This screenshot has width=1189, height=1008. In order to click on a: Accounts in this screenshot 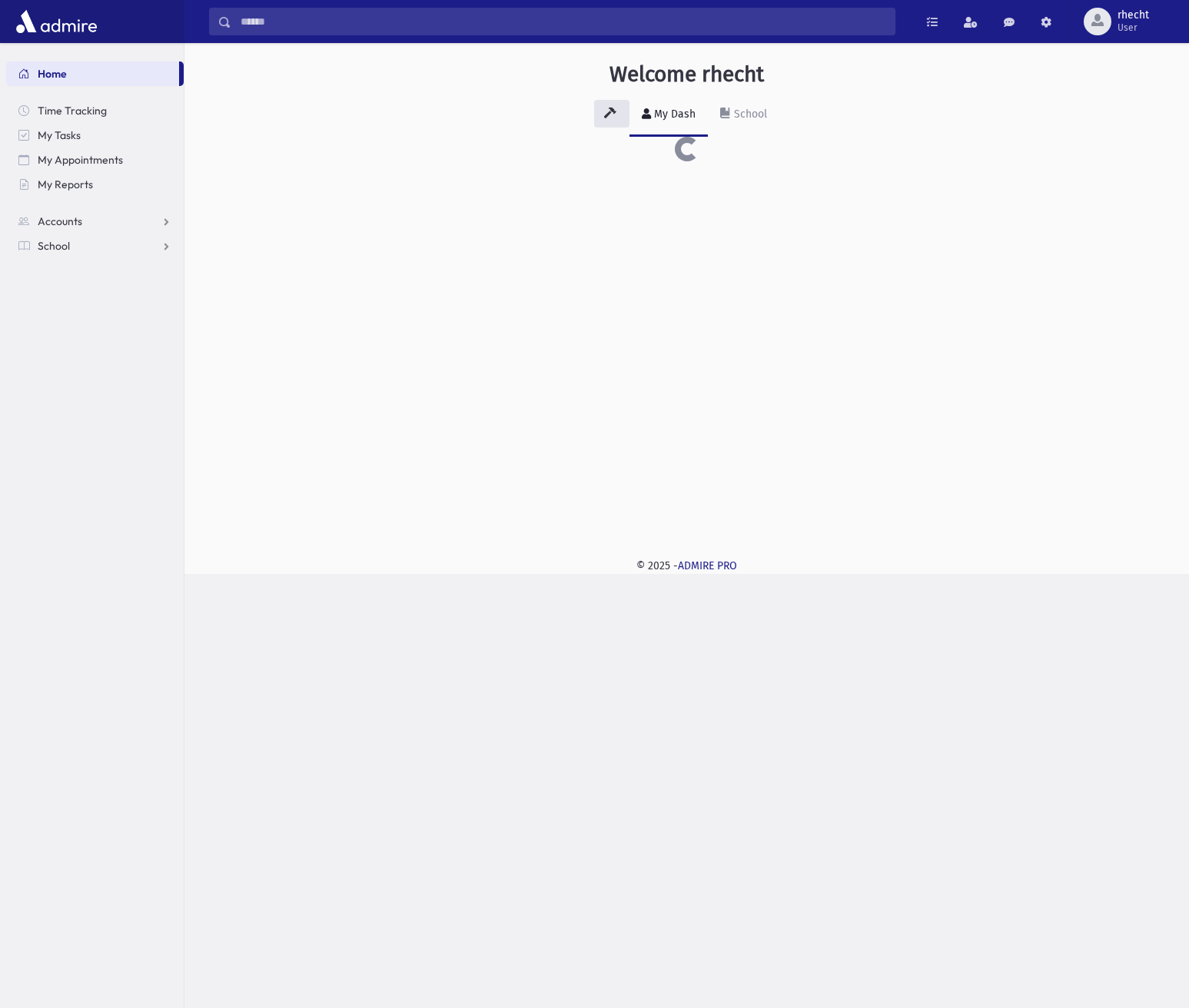, I will do `click(94, 222)`.